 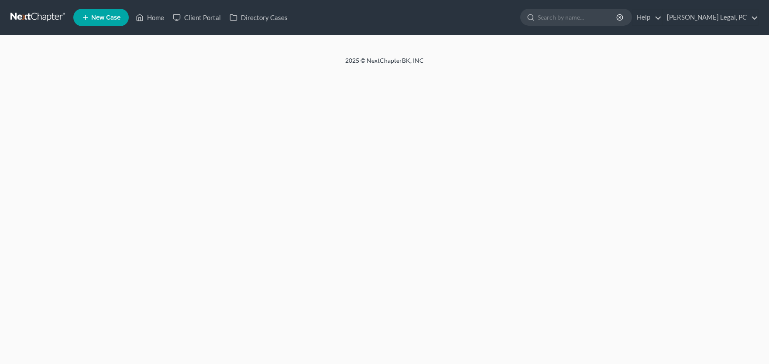 I want to click on span: New Case, so click(x=106, y=17).